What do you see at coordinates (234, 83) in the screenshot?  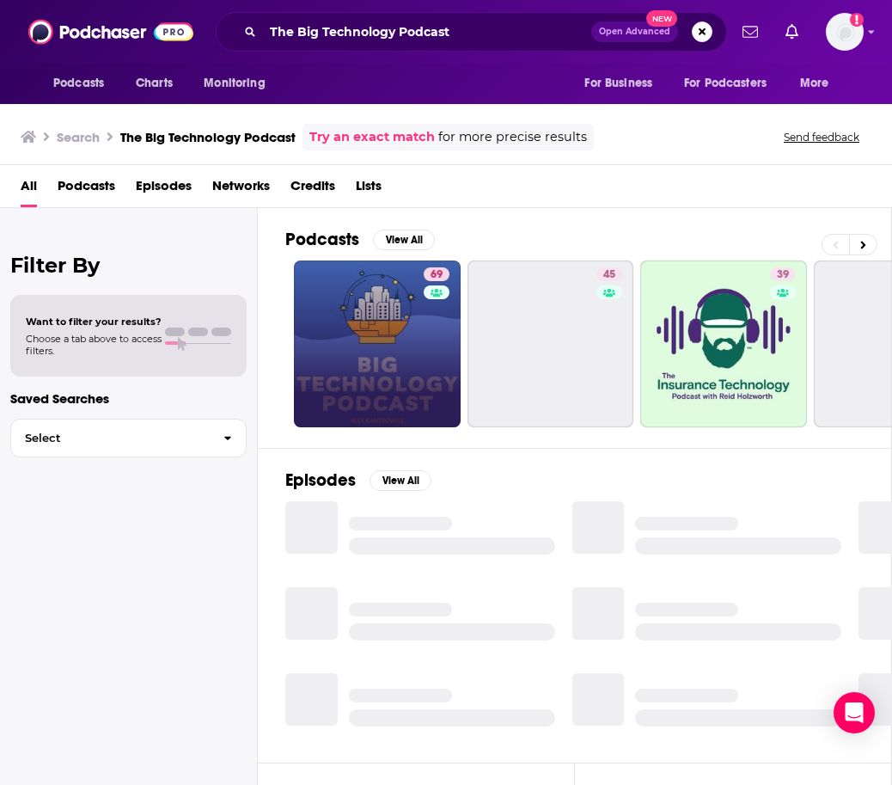 I see `span: Monitoring` at bounding box center [234, 83].